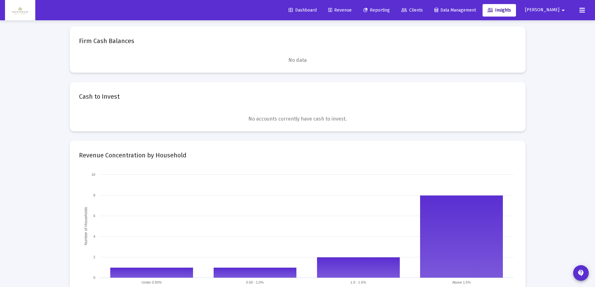 This screenshot has height=287, width=595. I want to click on text: 4, so click(94, 237).